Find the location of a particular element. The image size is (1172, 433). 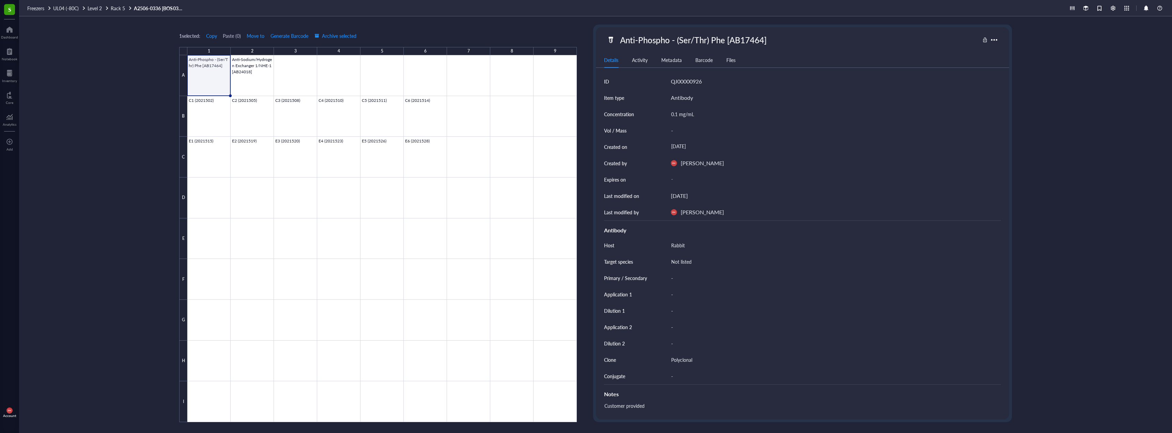

div: 2 is located at coordinates (252, 51).